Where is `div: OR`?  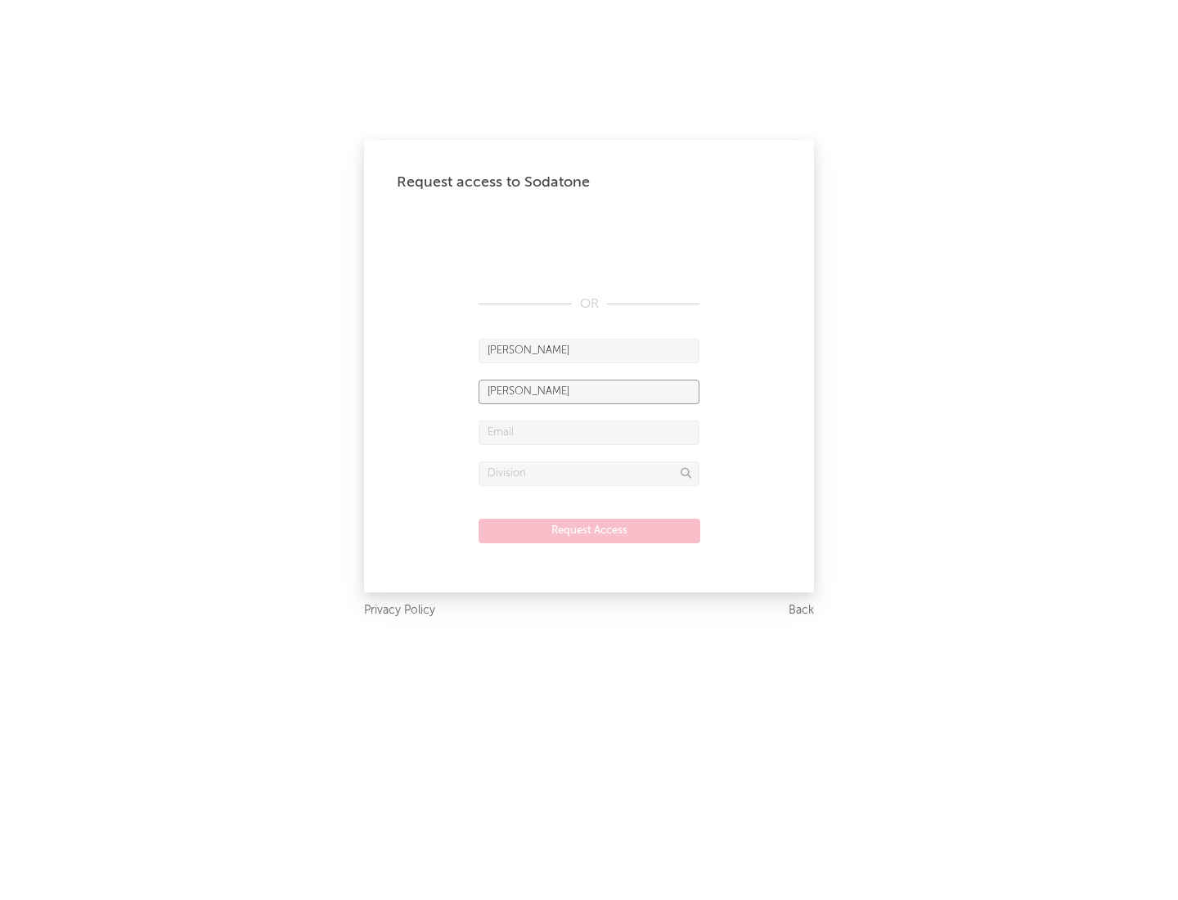
div: OR is located at coordinates (589, 304).